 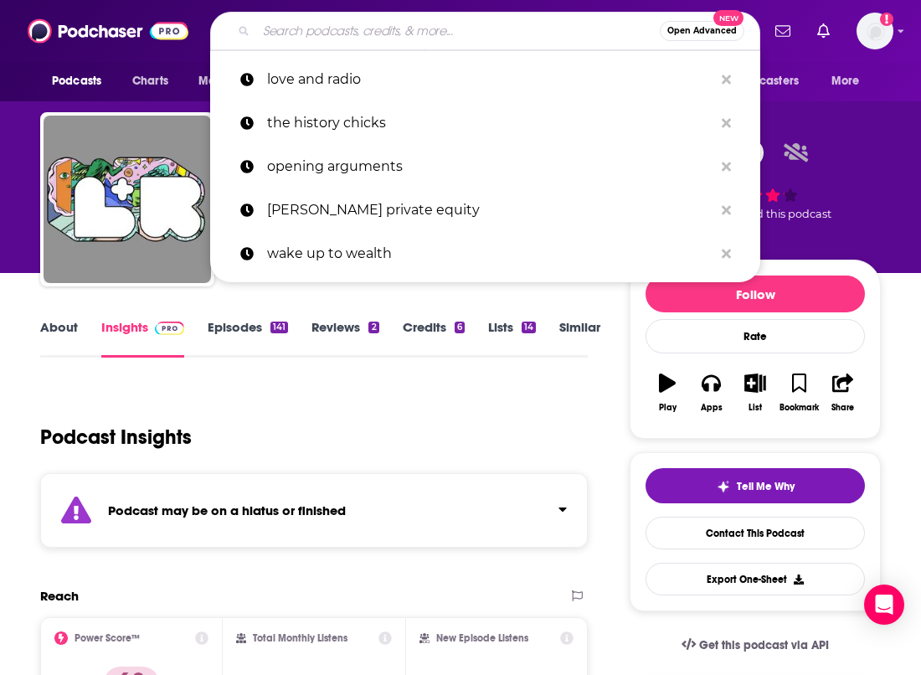 I want to click on button: Share, so click(x=843, y=393).